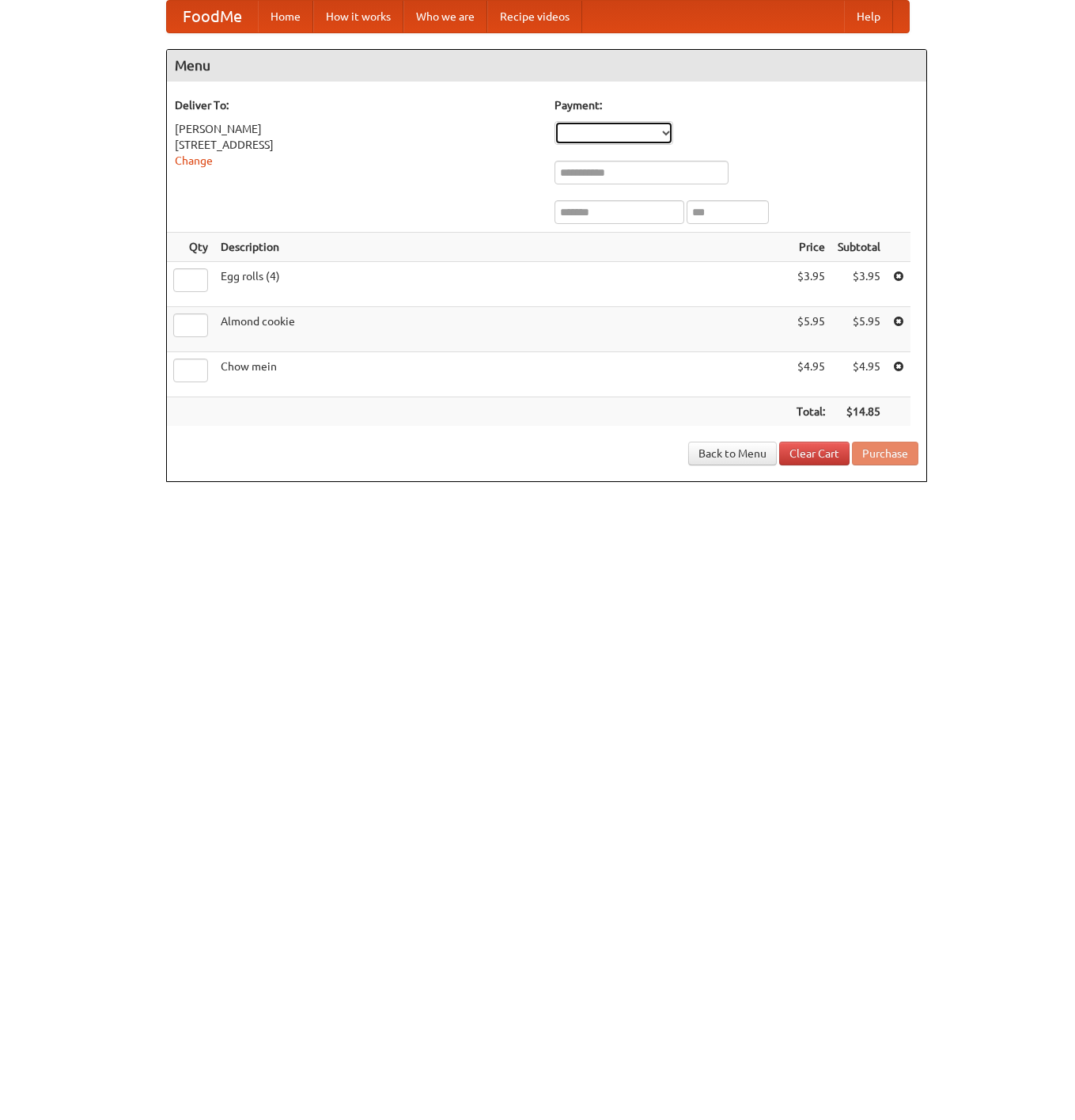 The width and height of the screenshot is (1075, 1120). Describe the element at coordinates (547, 66) in the screenshot. I see `h4: Menu` at that location.